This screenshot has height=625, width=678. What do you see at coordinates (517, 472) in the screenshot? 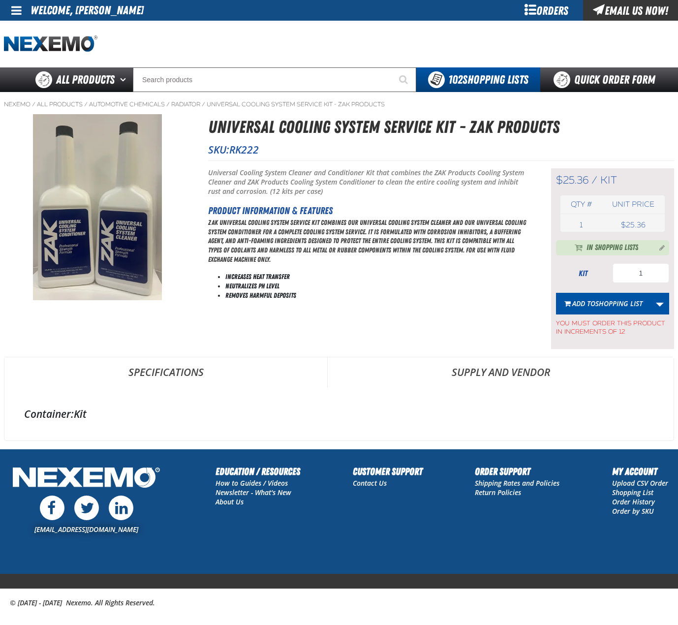
I see `h2: Order Support` at bounding box center [517, 472].